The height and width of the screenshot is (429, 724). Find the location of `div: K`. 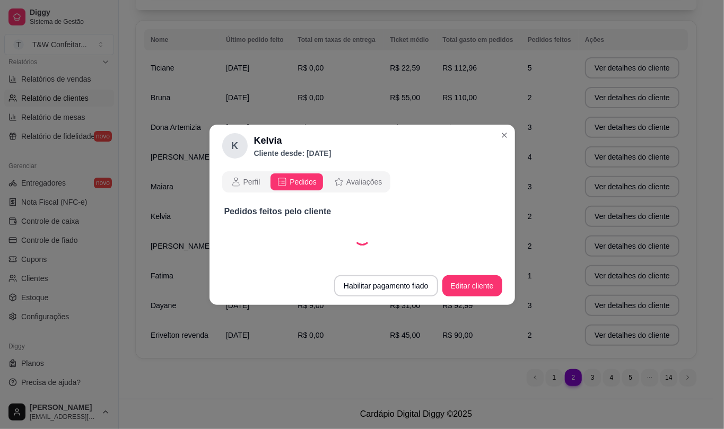

div: K is located at coordinates (235, 146).